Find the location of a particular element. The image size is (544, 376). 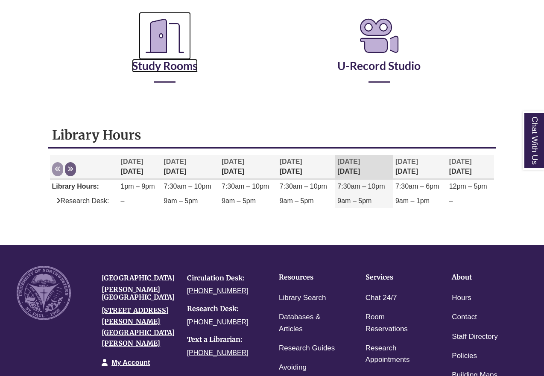

td: Library Hours: is located at coordinates (84, 187).